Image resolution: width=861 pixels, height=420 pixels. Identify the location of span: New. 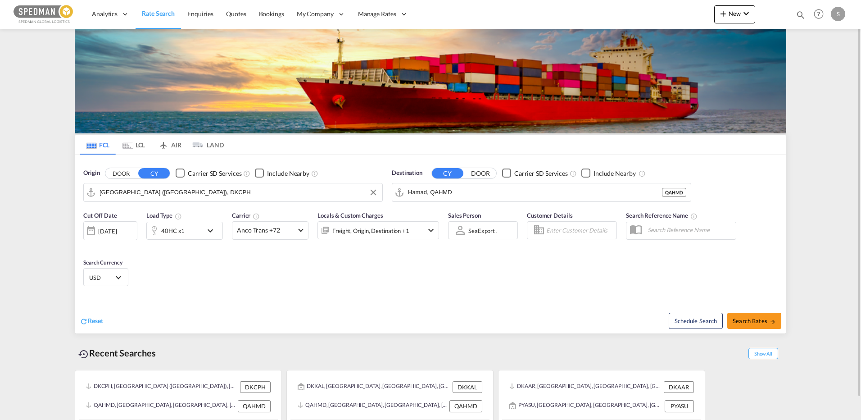
(734, 14).